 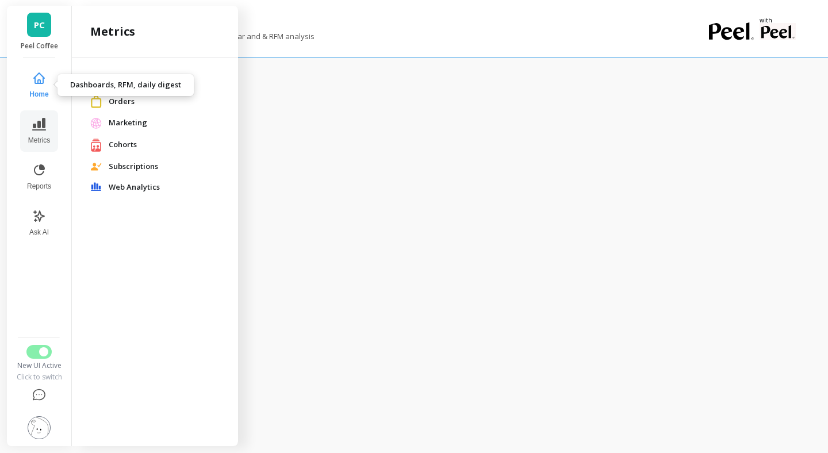 I want to click on div: New UI Active, so click(x=39, y=366).